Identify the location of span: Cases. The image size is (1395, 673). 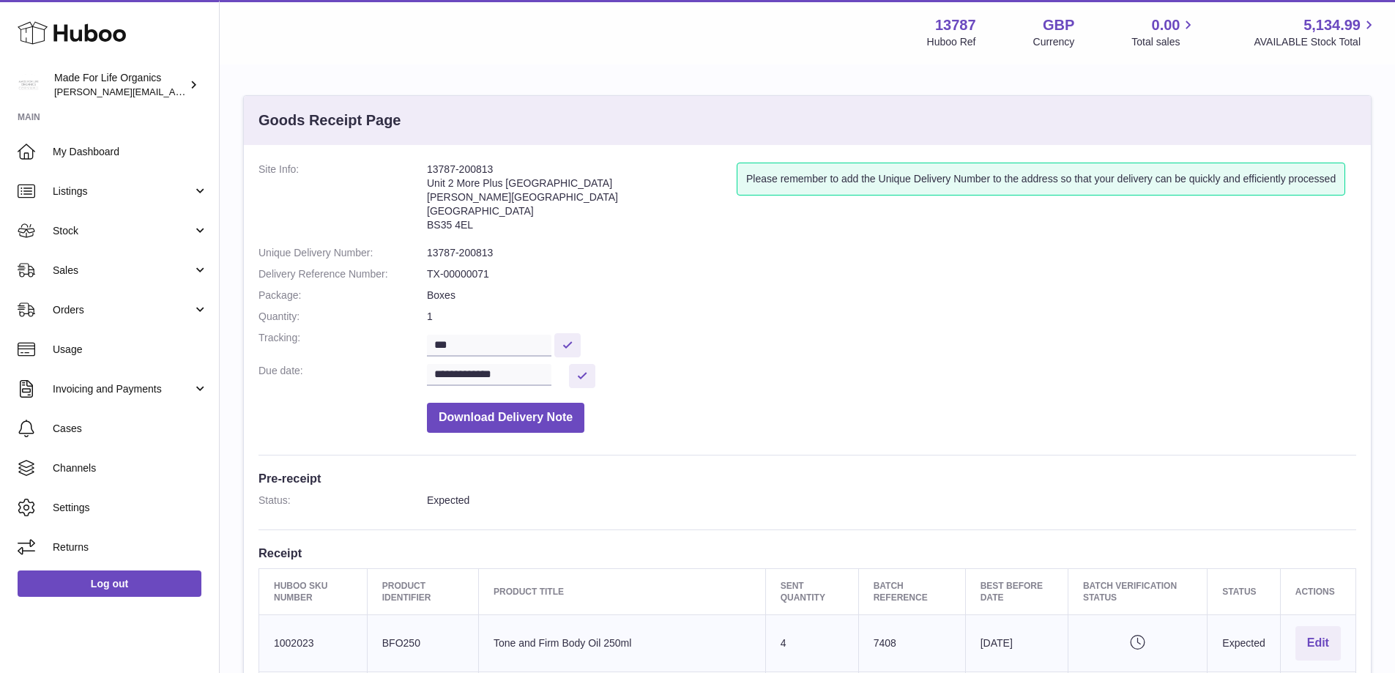
(130, 428).